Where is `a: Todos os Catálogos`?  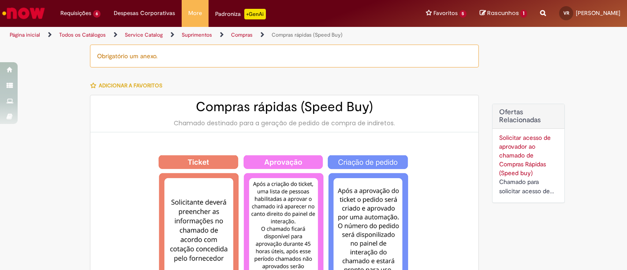 a: Todos os Catálogos is located at coordinates (82, 35).